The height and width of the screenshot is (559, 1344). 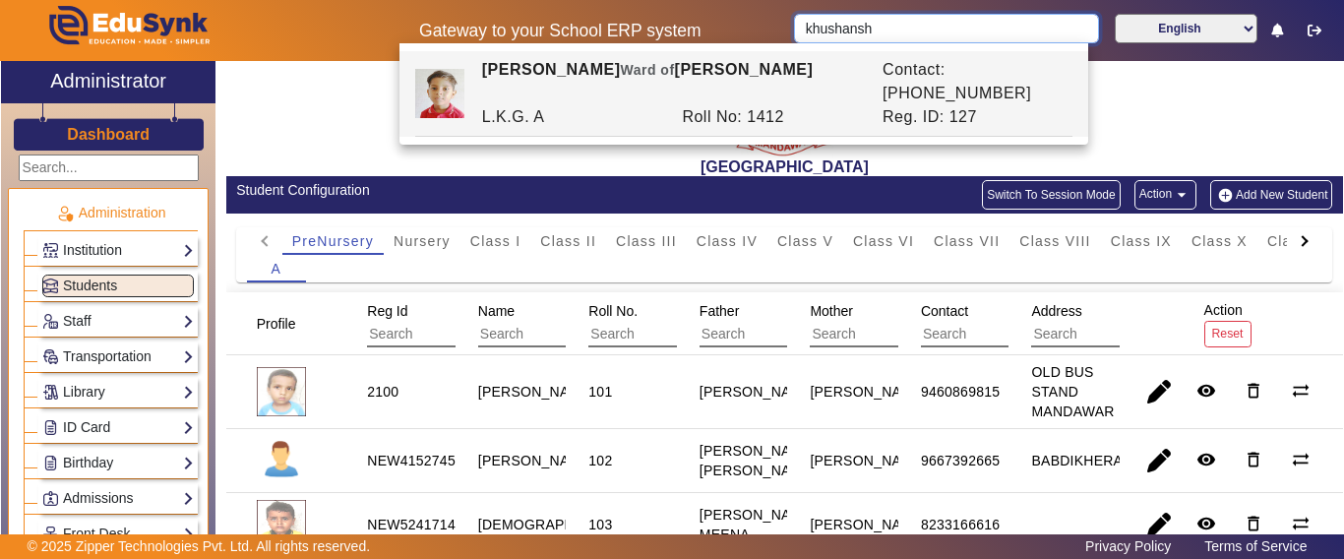 I want to click on span: Class I, so click(x=496, y=241).